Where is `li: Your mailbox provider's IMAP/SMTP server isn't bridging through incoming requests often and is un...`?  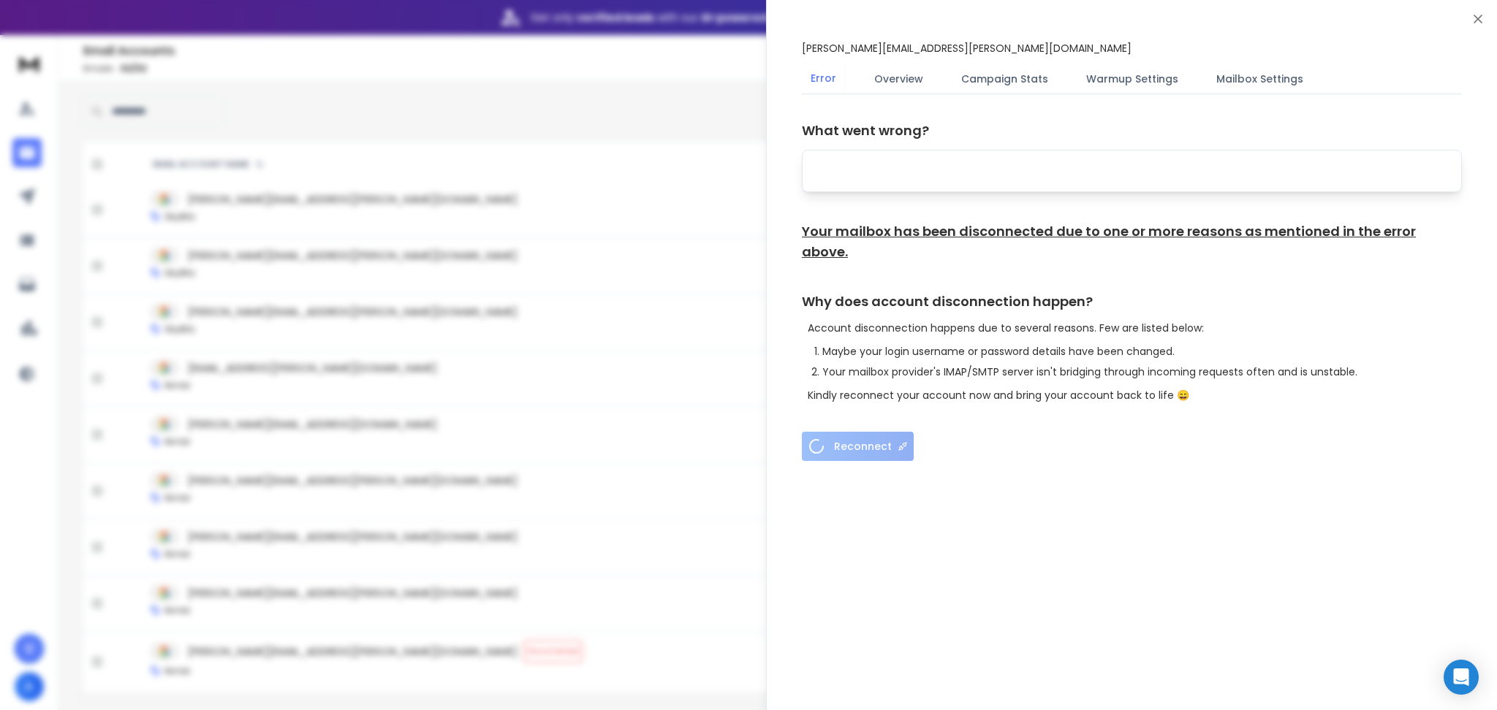
li: Your mailbox provider's IMAP/SMTP server isn't bridging through incoming requests often and is un... is located at coordinates (1142, 372).